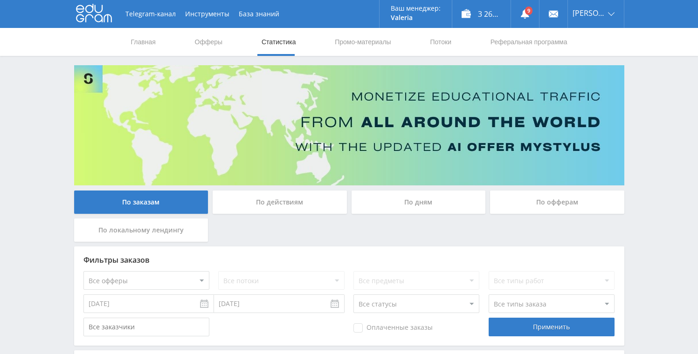  Describe the element at coordinates (349, 125) in the screenshot. I see `img: Banner` at that location.